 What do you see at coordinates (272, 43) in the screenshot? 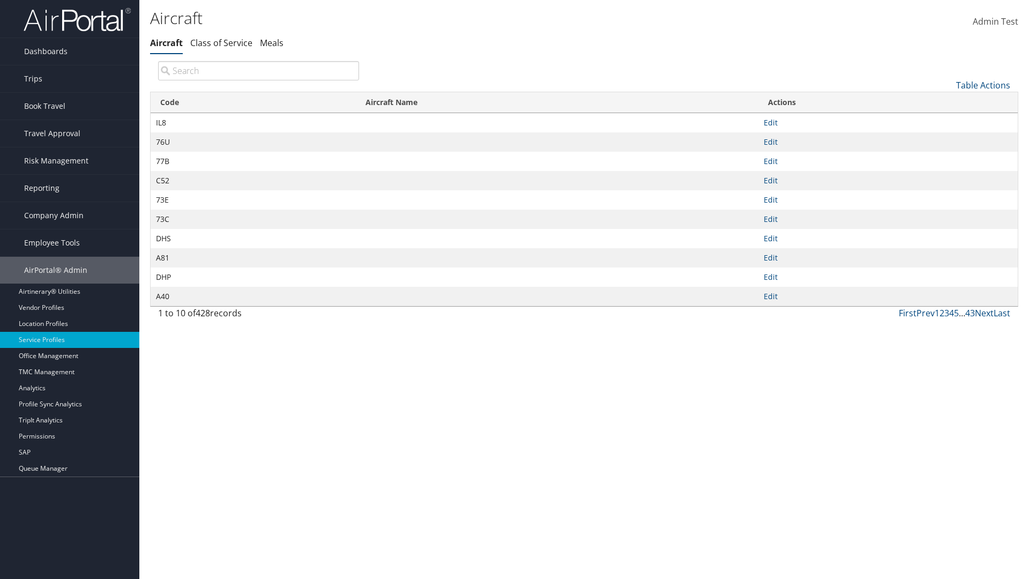
I see `a: Meals` at bounding box center [272, 43].